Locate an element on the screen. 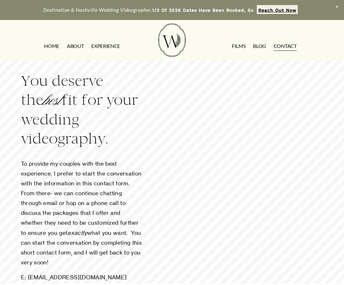 The image size is (344, 285). p: To provide my couples with the best experience, I prefer to start the conversation with the infor... is located at coordinates (82, 213).